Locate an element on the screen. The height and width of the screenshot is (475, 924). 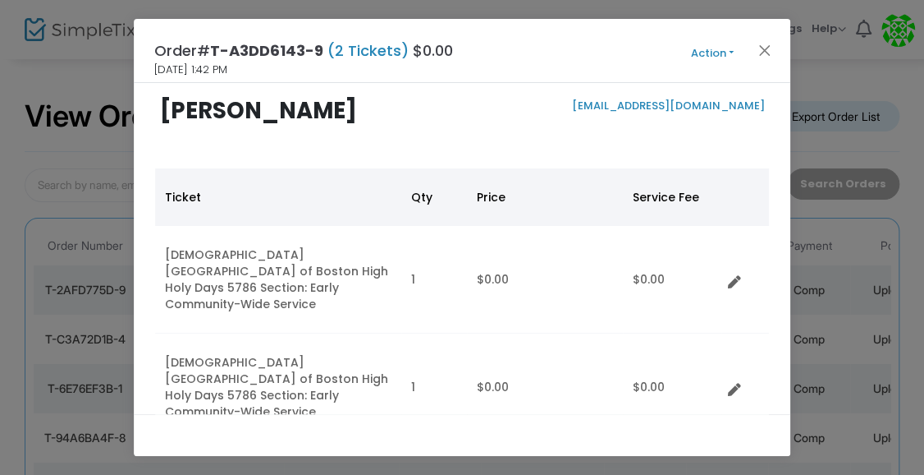
th: Qty is located at coordinates (434, 197).